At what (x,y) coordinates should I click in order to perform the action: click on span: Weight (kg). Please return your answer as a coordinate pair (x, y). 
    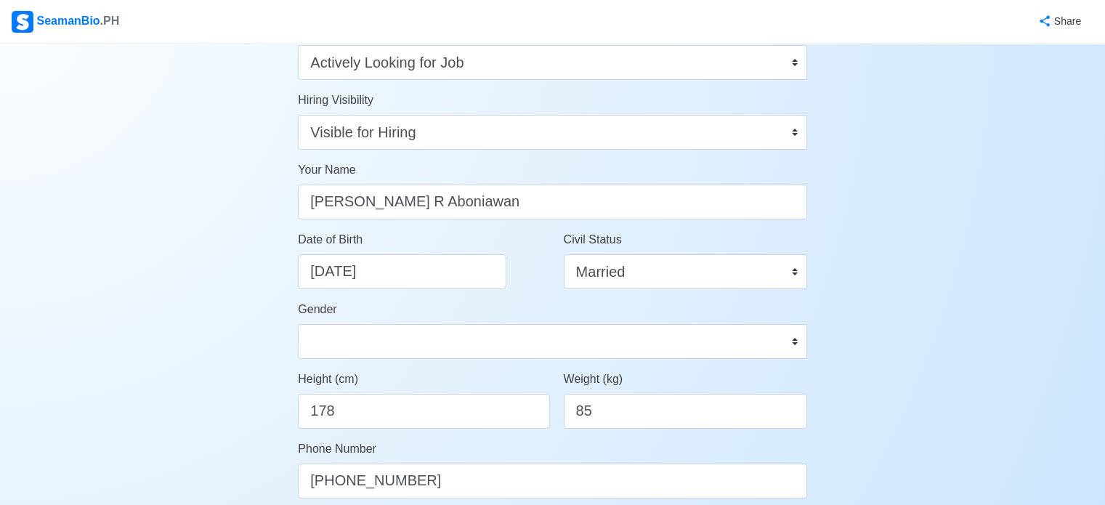
    Looking at the image, I should click on (594, 379).